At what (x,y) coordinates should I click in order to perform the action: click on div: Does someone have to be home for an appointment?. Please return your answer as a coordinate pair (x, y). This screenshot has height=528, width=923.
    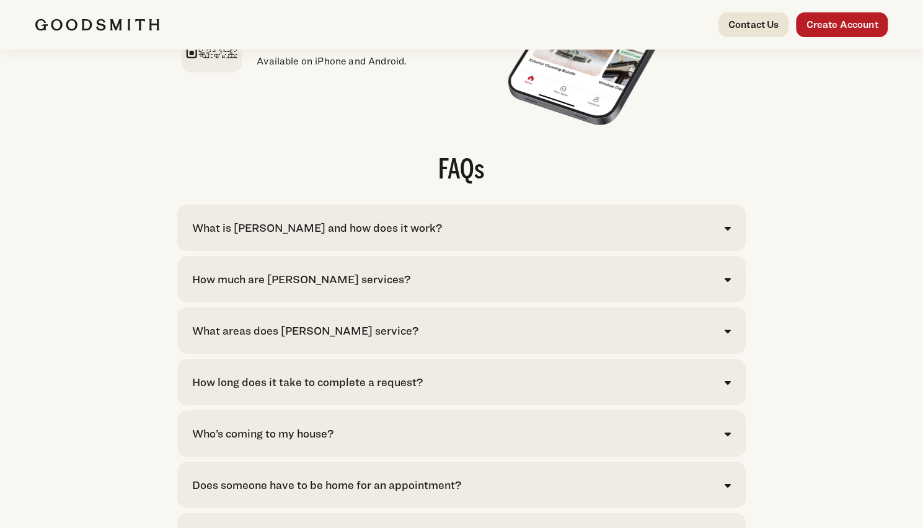
    Looking at the image, I should click on (327, 485).